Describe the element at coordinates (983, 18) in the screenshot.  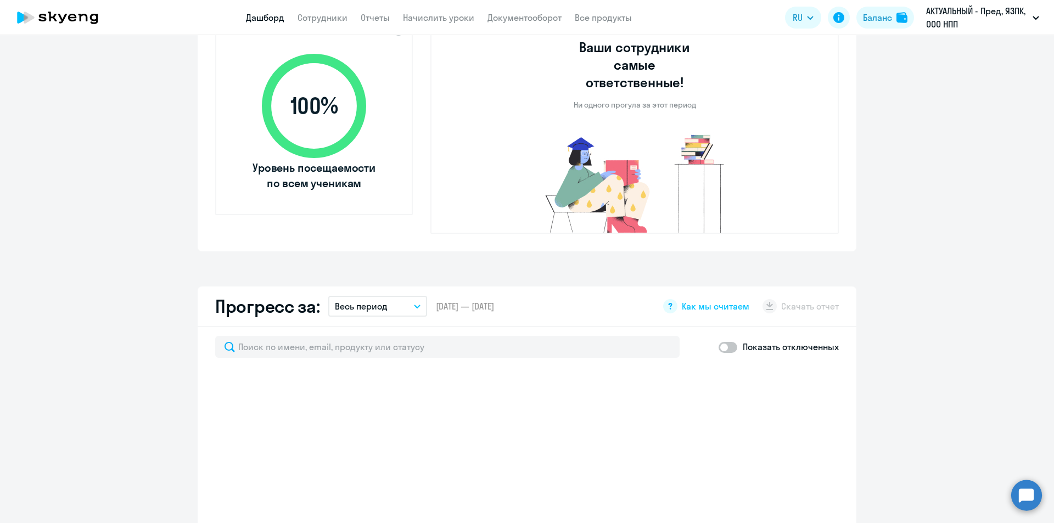
I see `button: АКТУАЛЬНЫЙ - Пред, ЯЗПК, ООО НПП` at that location.